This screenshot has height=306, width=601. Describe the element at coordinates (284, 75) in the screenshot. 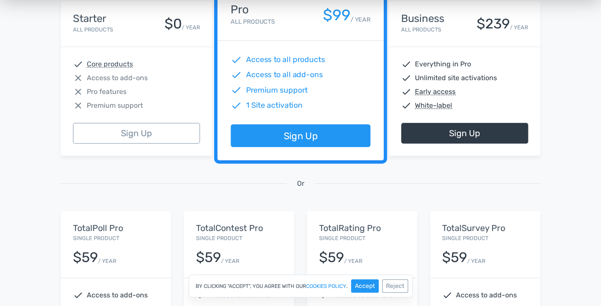

I see `span: Access to all add-ons` at that location.